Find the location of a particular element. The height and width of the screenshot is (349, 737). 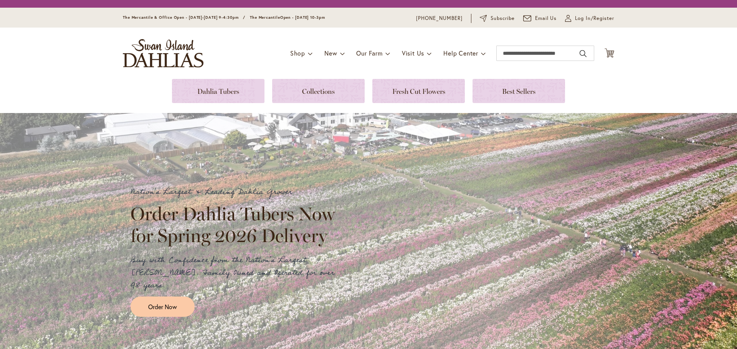

span: Email Us is located at coordinates (546, 18).